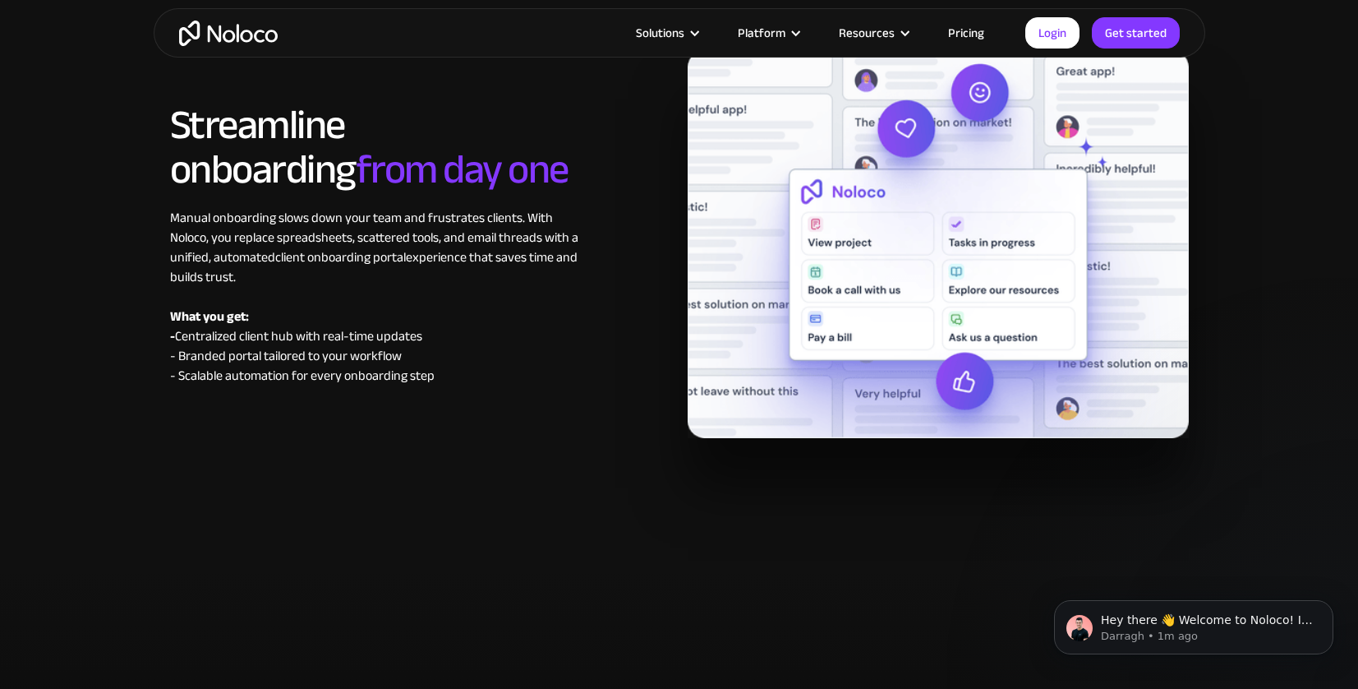  I want to click on img: Profile image for Darragh, so click(50, 62).